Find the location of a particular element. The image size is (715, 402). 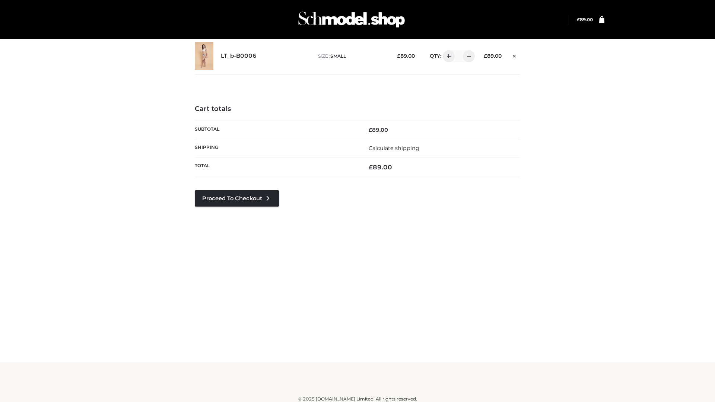

span: SMALL is located at coordinates (338, 56).